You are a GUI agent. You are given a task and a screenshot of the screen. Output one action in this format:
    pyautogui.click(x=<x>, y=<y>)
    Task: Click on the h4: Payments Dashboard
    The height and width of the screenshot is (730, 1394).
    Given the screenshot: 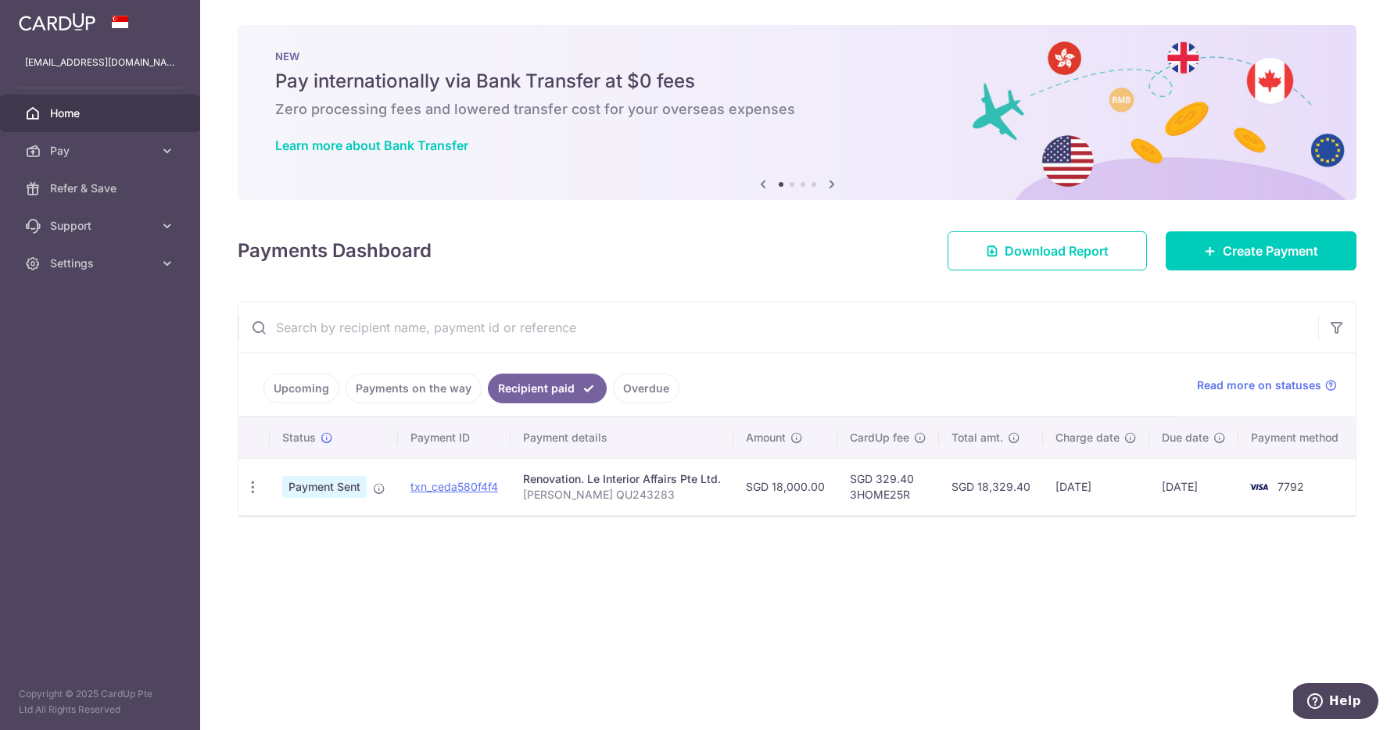 What is the action you would take?
    pyautogui.click(x=335, y=251)
    